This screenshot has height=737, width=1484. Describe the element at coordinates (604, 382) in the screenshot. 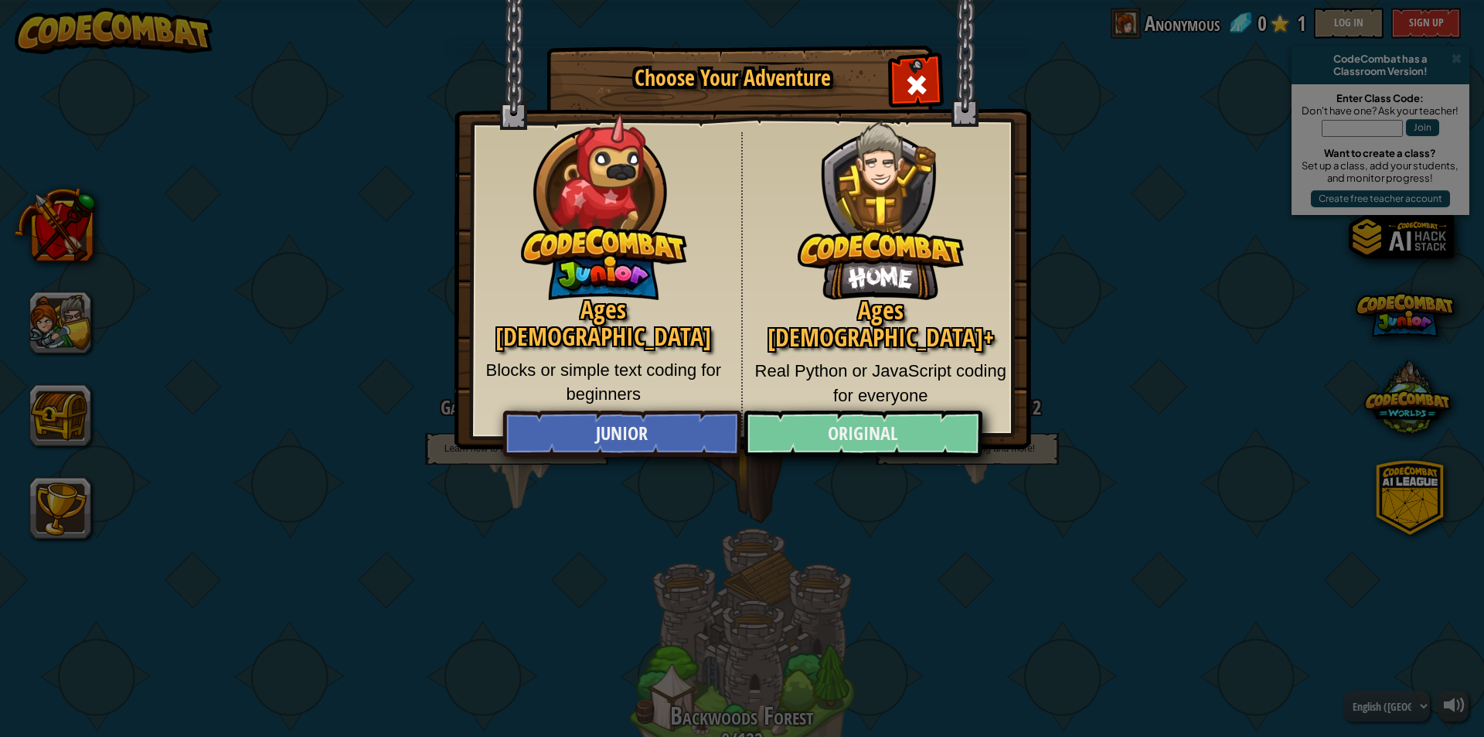

I see `p: Blocks or simple text coding for beginners` at that location.